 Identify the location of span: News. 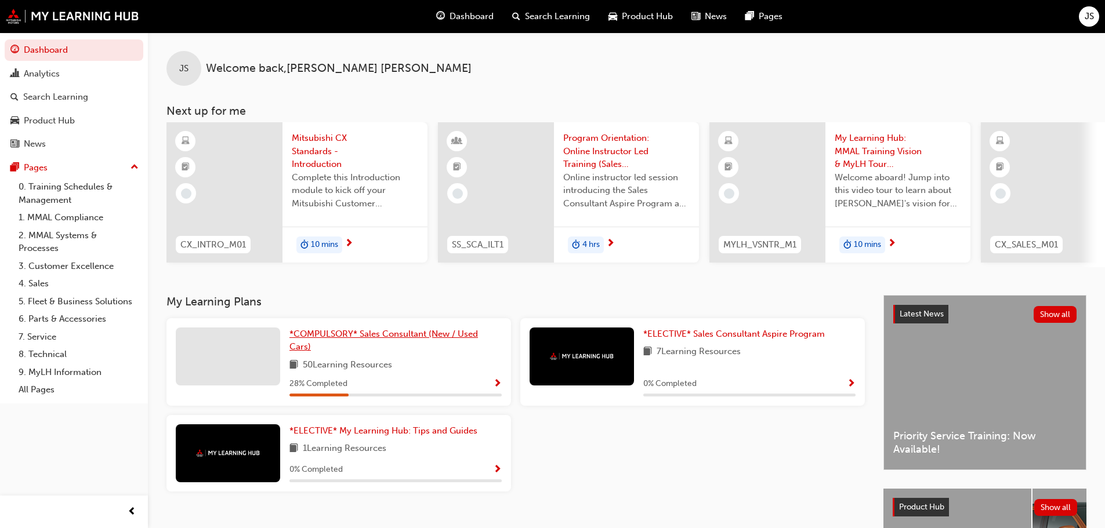
(715, 16).